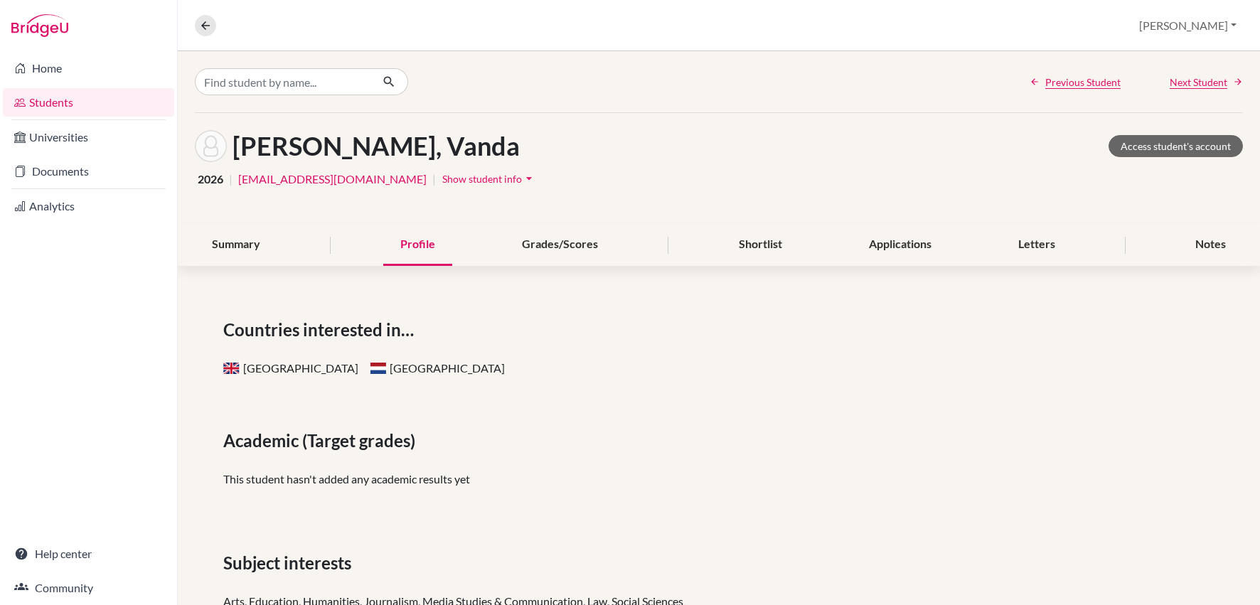 Image resolution: width=1260 pixels, height=605 pixels. Describe the element at coordinates (1210, 245) in the screenshot. I see `div: Notes` at that location.